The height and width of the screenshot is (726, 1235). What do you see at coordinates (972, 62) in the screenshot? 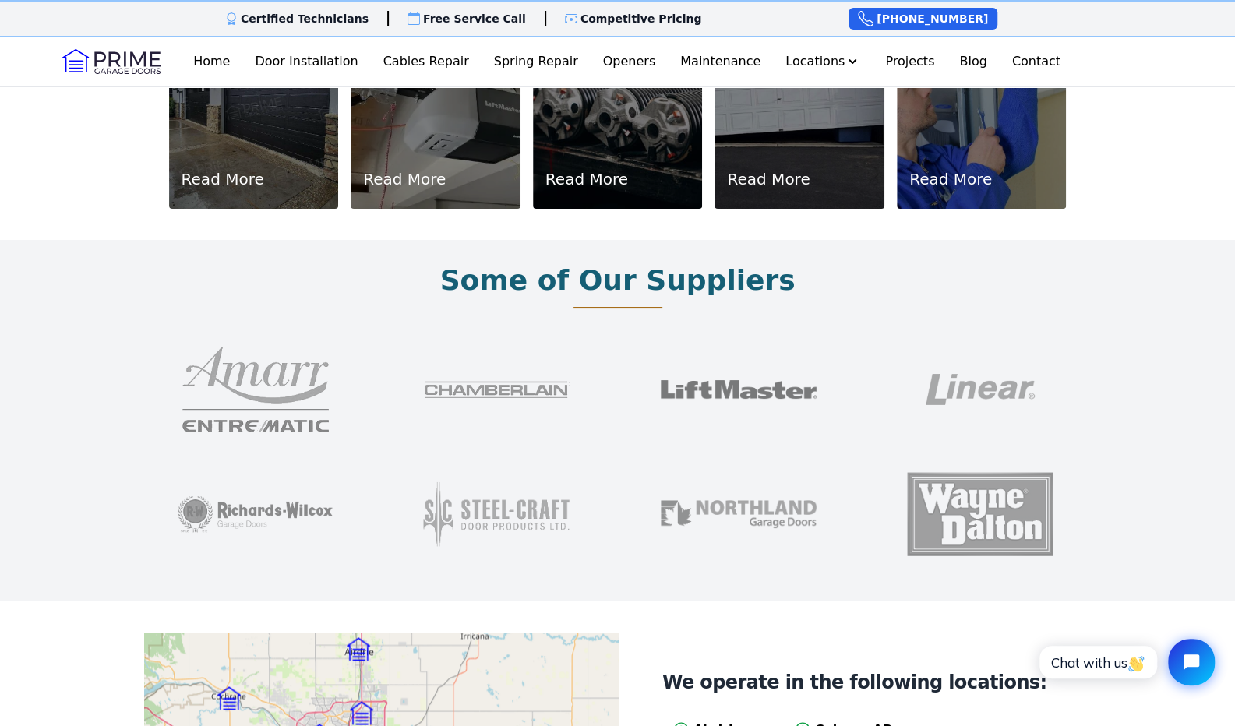
I see `a: Blog` at bounding box center [972, 62].